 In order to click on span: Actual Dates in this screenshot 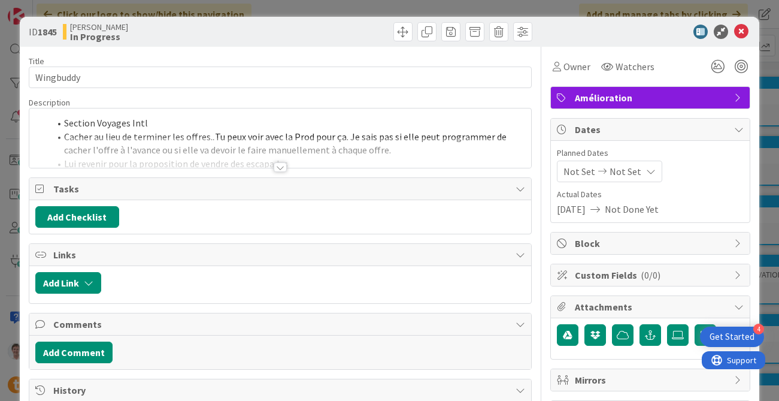, I will do `click(651, 194)`.